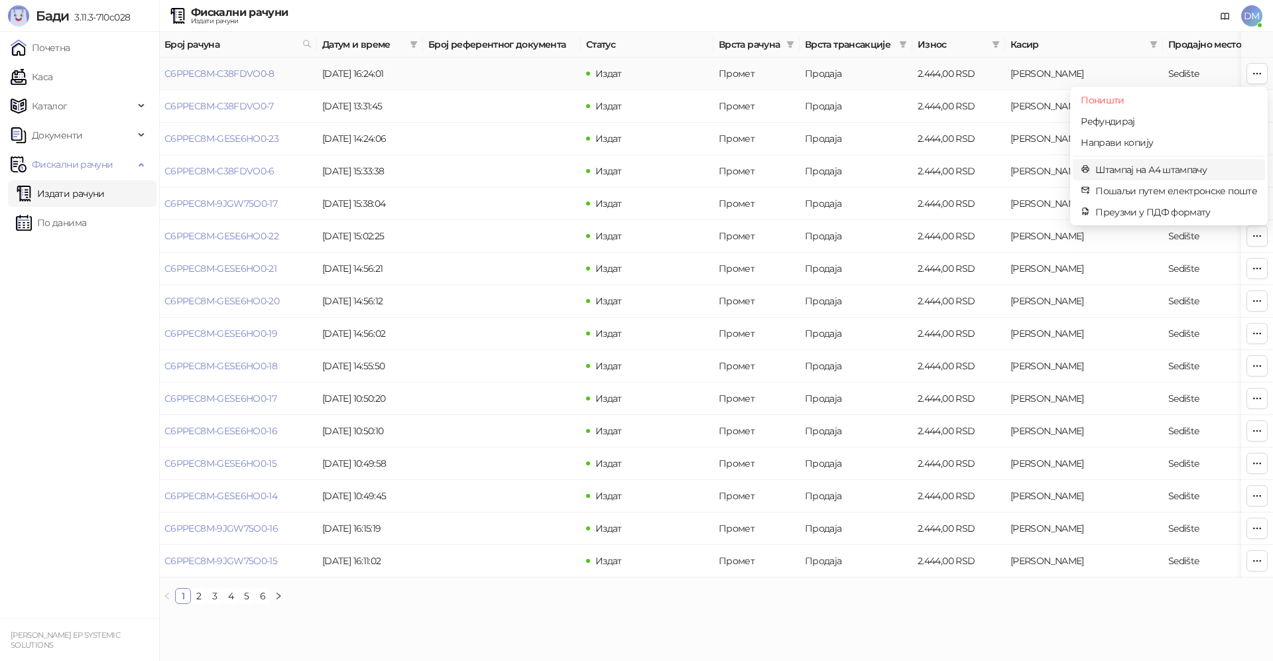  I want to click on a: C6PPEC8M-C38FDVO0-6, so click(219, 171).